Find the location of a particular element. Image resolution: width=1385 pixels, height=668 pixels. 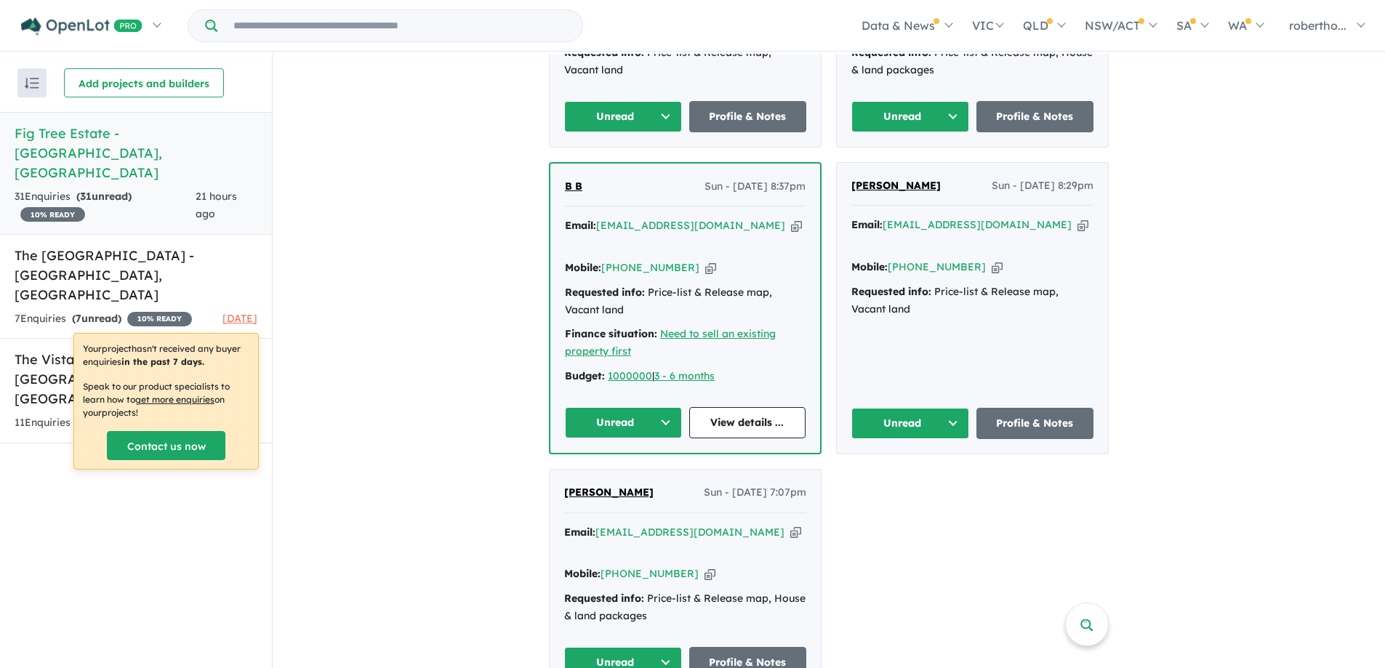

a: Contact us now is located at coordinates (166, 446).